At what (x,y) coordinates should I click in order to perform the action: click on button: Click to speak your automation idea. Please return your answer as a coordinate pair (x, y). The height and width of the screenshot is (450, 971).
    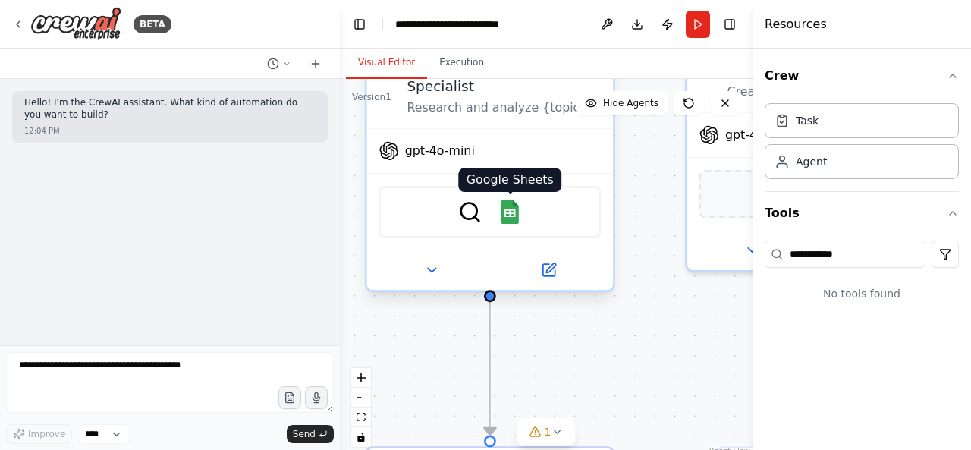
    Looking at the image, I should click on (316, 397).